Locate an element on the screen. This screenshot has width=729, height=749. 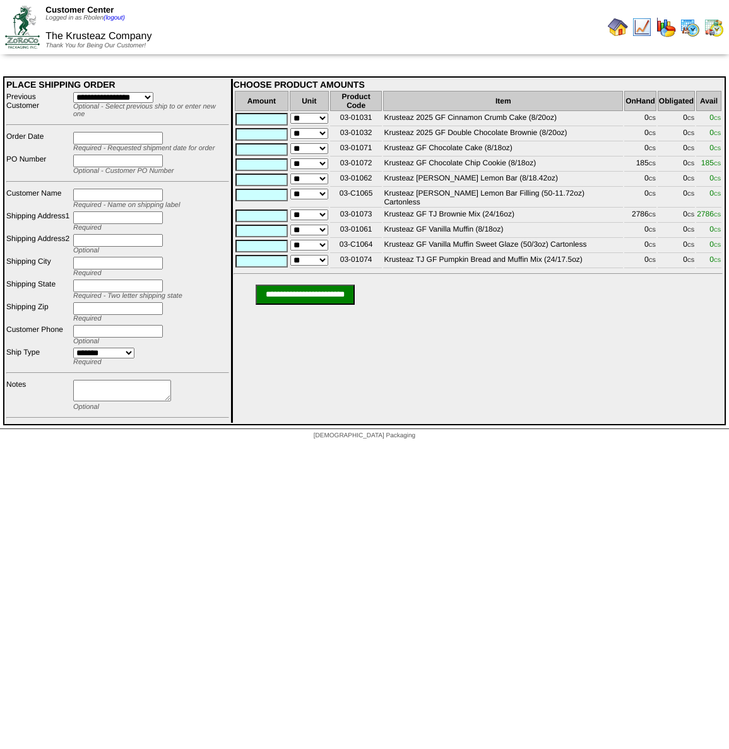
img: calendarinout.gif is located at coordinates (714, 27).